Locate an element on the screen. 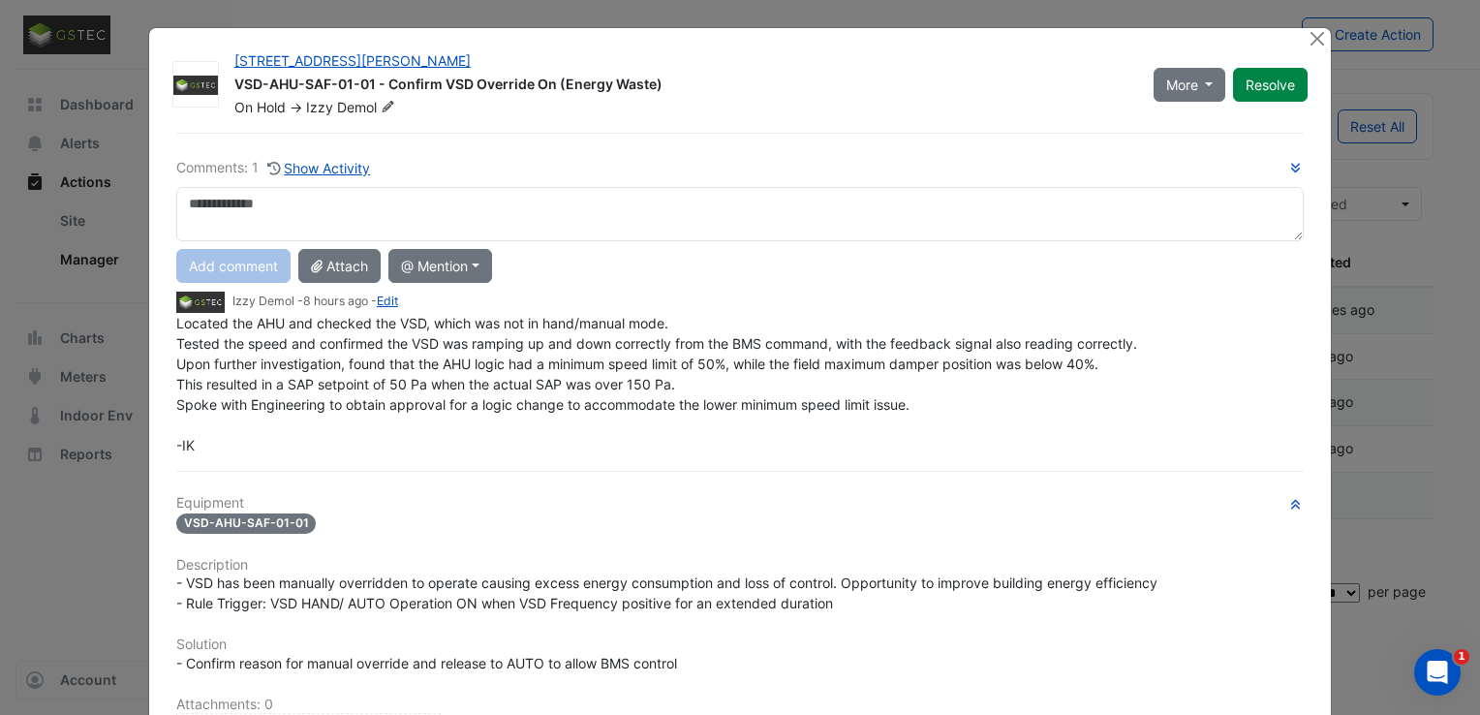 The width and height of the screenshot is (1480, 715). button: Close is located at coordinates (1316, 38).